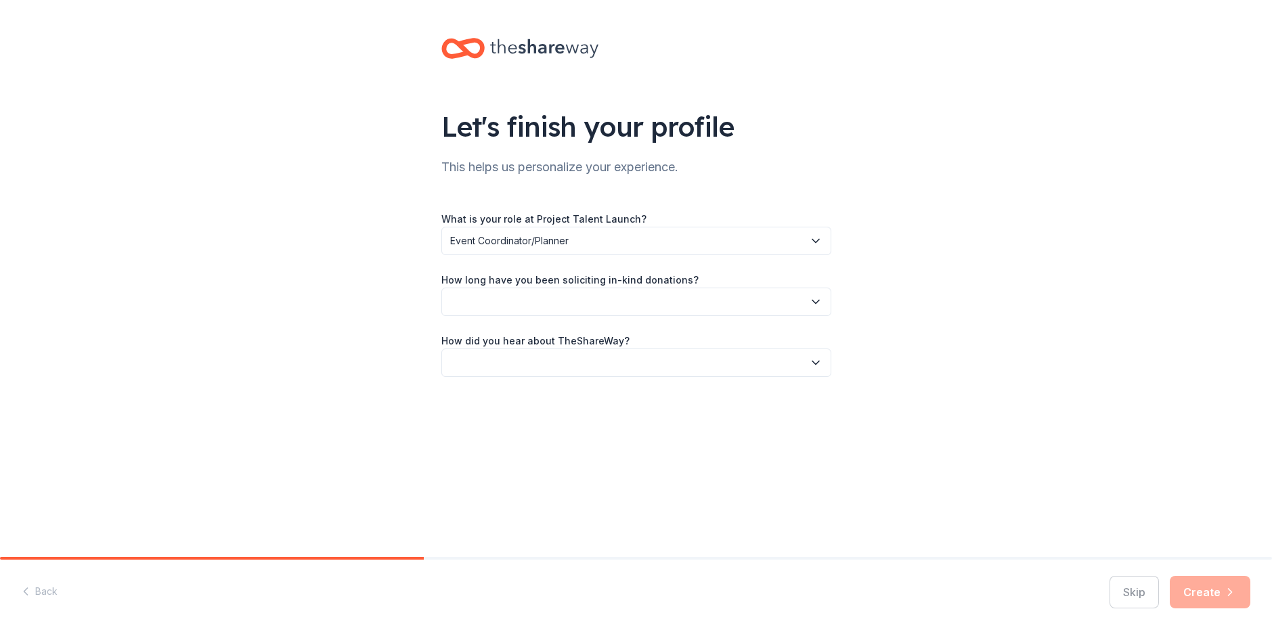 This screenshot has width=1272, height=630. Describe the element at coordinates (544, 219) in the screenshot. I see `label: What is your role at Project Talent Launch?` at that location.